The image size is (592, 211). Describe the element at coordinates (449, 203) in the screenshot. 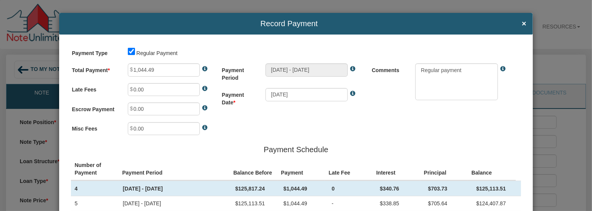

I see `td: $705.64` at that location.